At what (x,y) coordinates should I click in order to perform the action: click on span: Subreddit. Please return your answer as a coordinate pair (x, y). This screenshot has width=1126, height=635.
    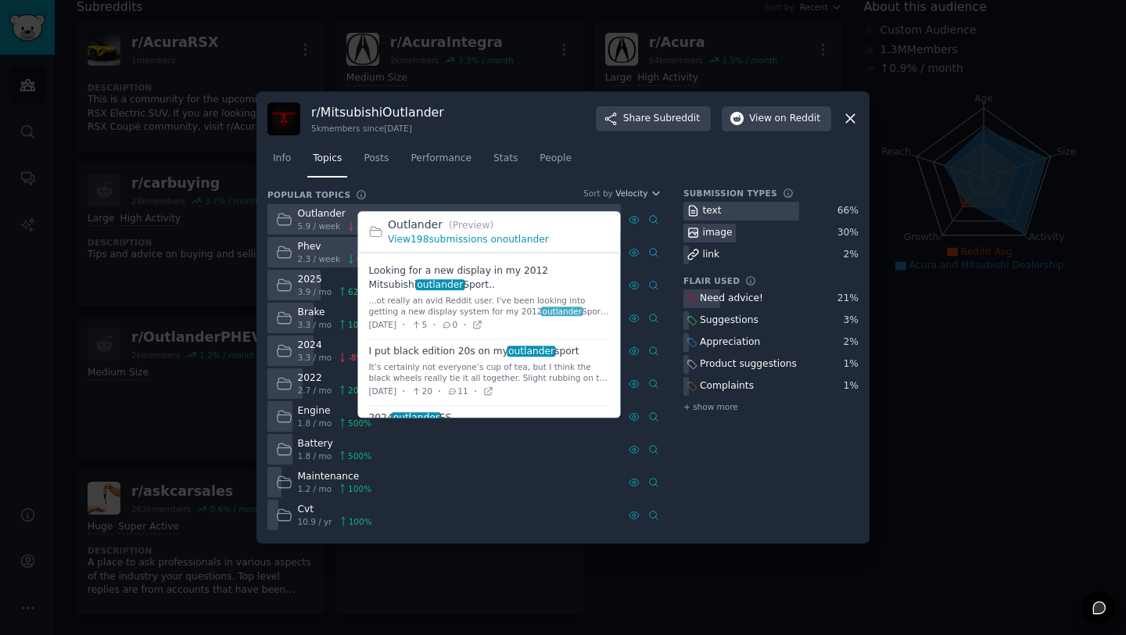
    Looking at the image, I should click on (677, 119).